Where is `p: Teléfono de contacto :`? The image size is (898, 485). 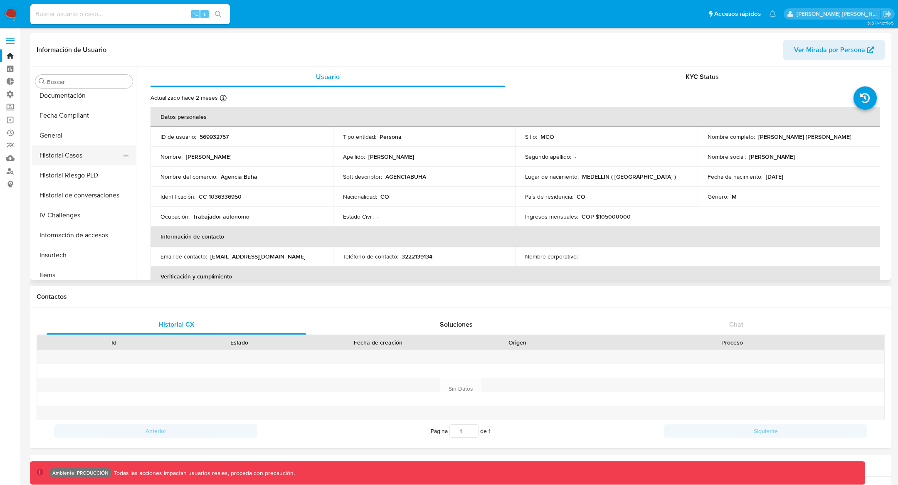
p: Teléfono de contacto : is located at coordinates (371, 257).